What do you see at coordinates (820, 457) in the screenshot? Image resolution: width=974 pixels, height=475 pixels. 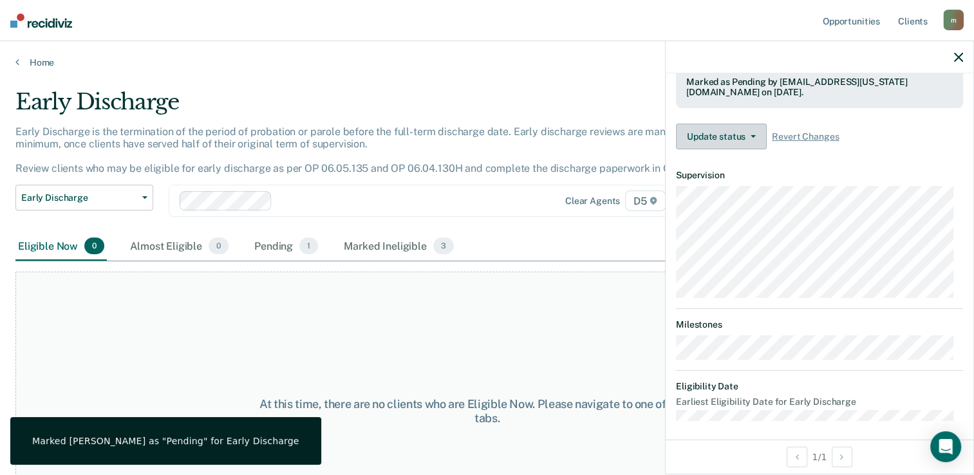 I see `div: 1 / 1` at bounding box center [820, 457].